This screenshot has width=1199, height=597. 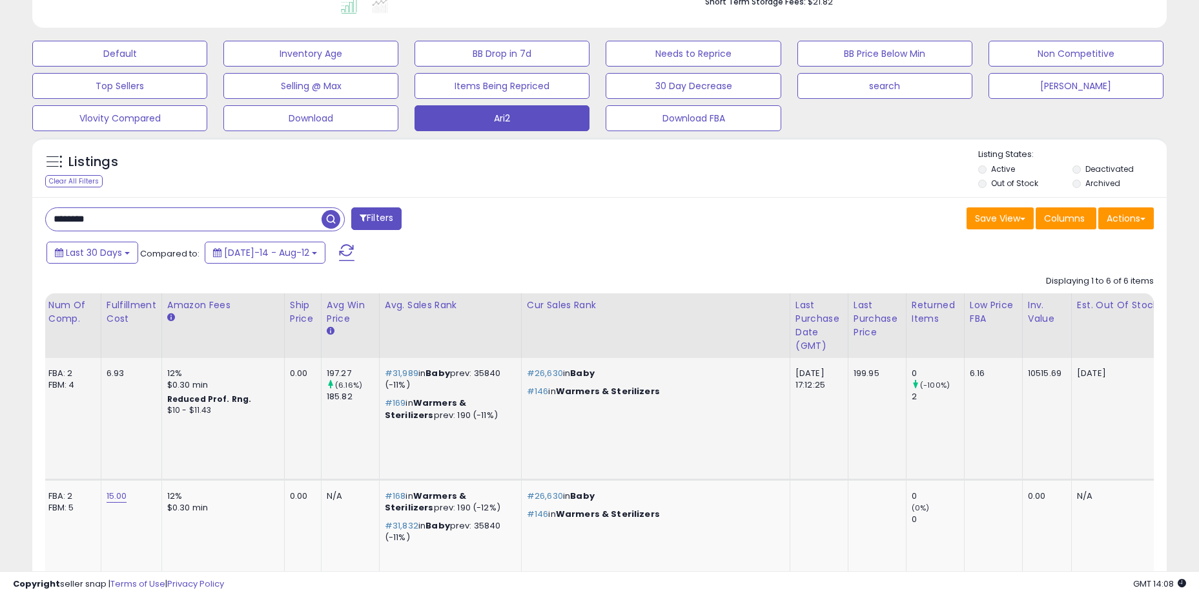 I want to click on button: Last 30 Days, so click(x=92, y=252).